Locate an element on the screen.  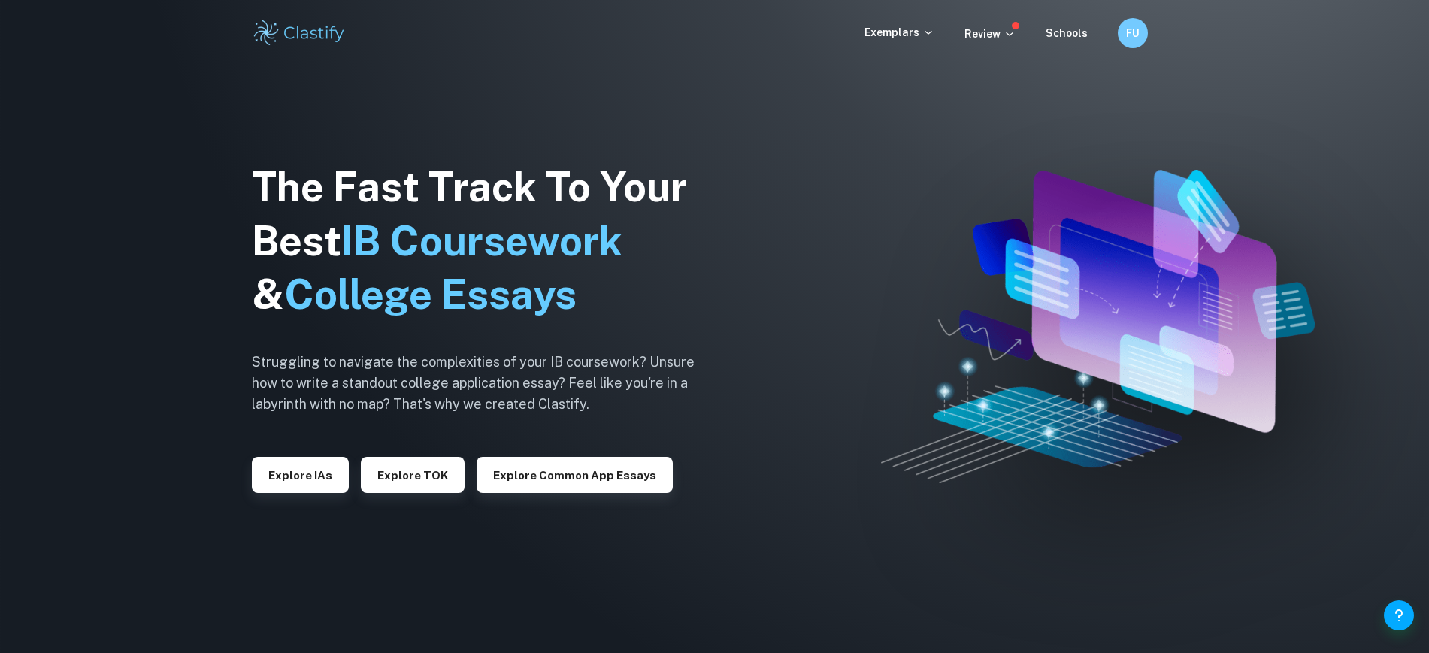
a: Clastify logo is located at coordinates (299, 33).